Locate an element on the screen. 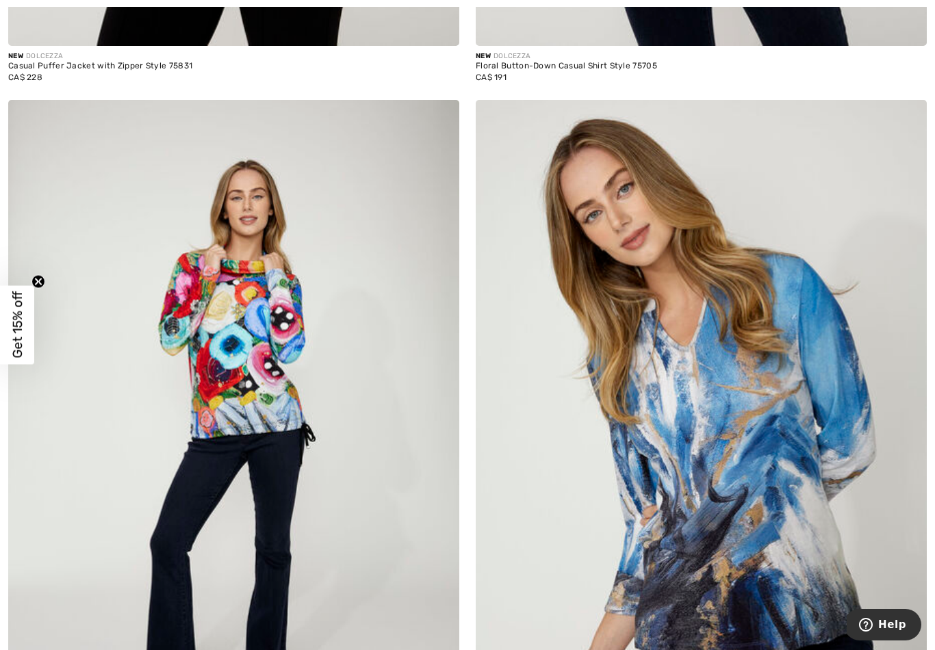  button: Close teaser is located at coordinates (38, 282).